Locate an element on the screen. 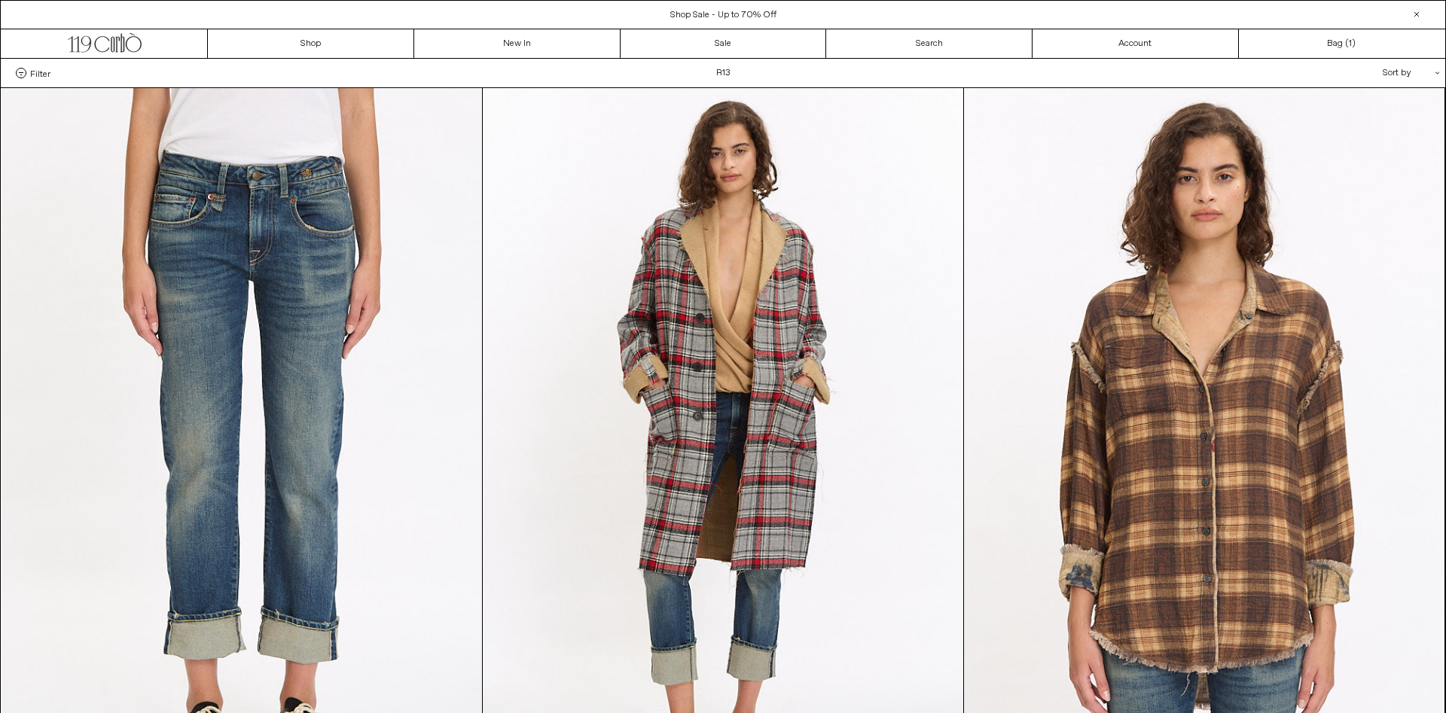 This screenshot has width=1446, height=713. a: Search is located at coordinates (930, 44).